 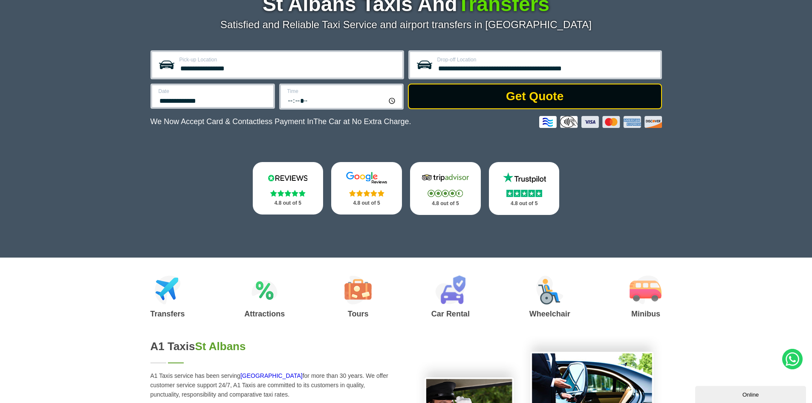 What do you see at coordinates (358, 314) in the screenshot?
I see `h3: Tours` at bounding box center [358, 314].